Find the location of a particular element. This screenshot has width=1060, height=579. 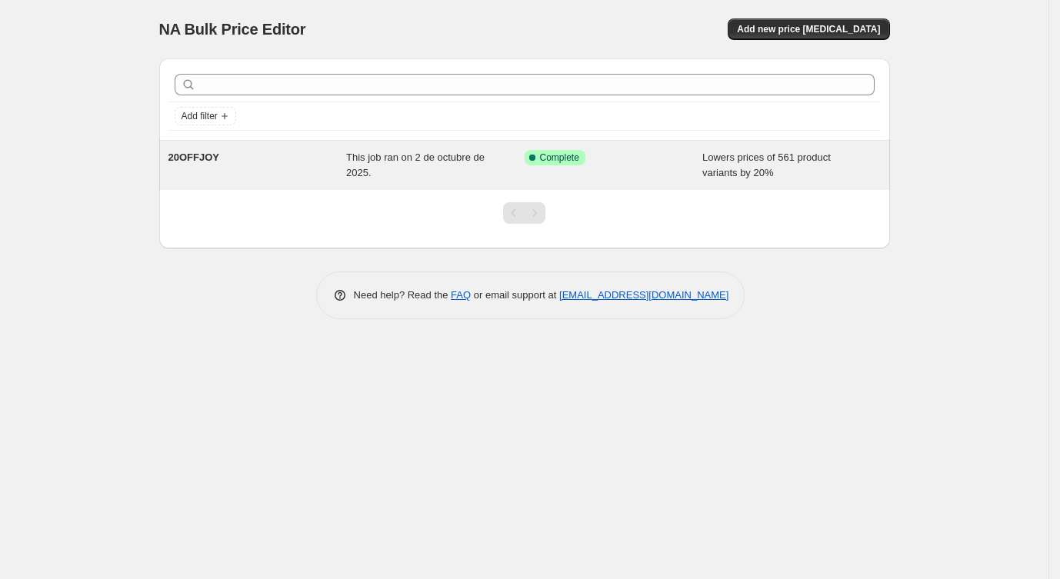

span: or email support at is located at coordinates (514, 295).